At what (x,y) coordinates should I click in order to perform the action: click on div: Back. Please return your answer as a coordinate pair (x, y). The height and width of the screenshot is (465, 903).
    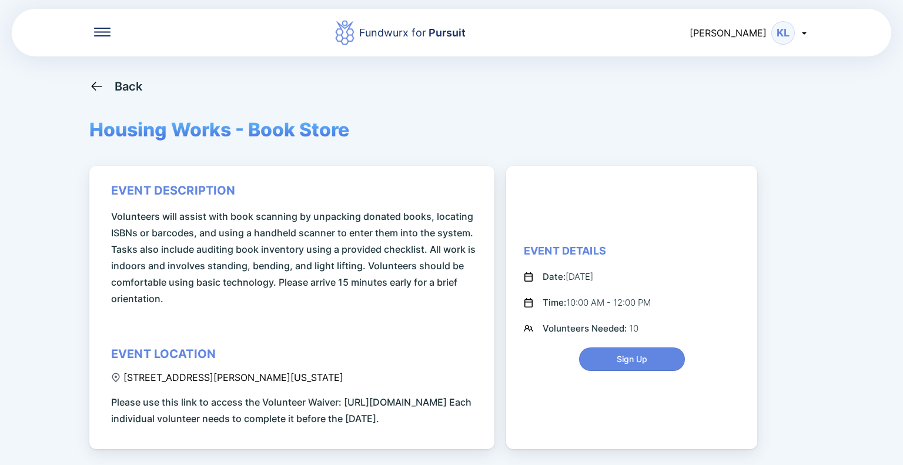
    Looking at the image, I should click on (129, 86).